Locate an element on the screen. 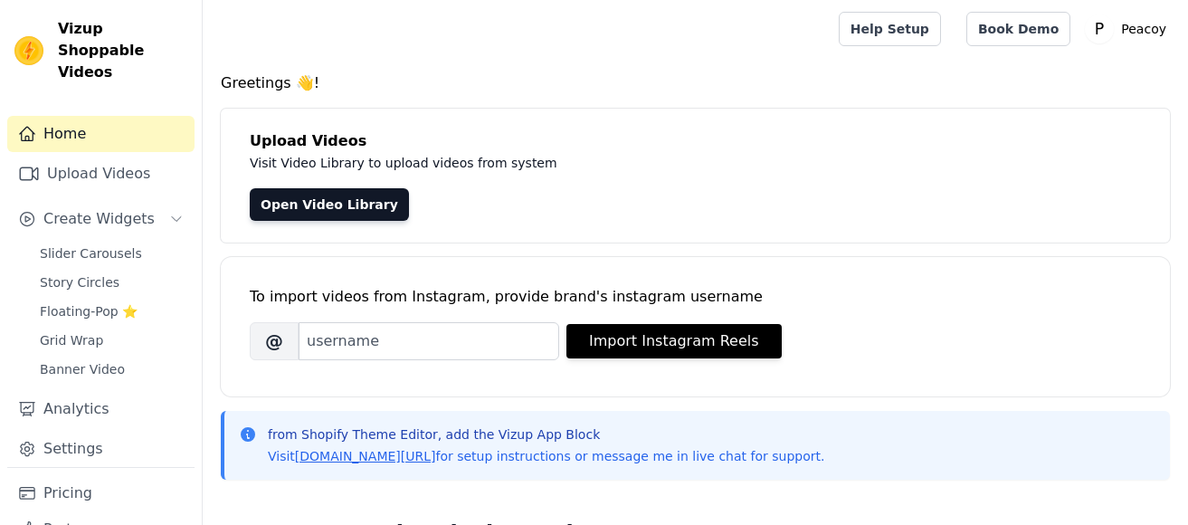 The height and width of the screenshot is (525, 1188). a: Banner Video is located at coordinates (111, 369).